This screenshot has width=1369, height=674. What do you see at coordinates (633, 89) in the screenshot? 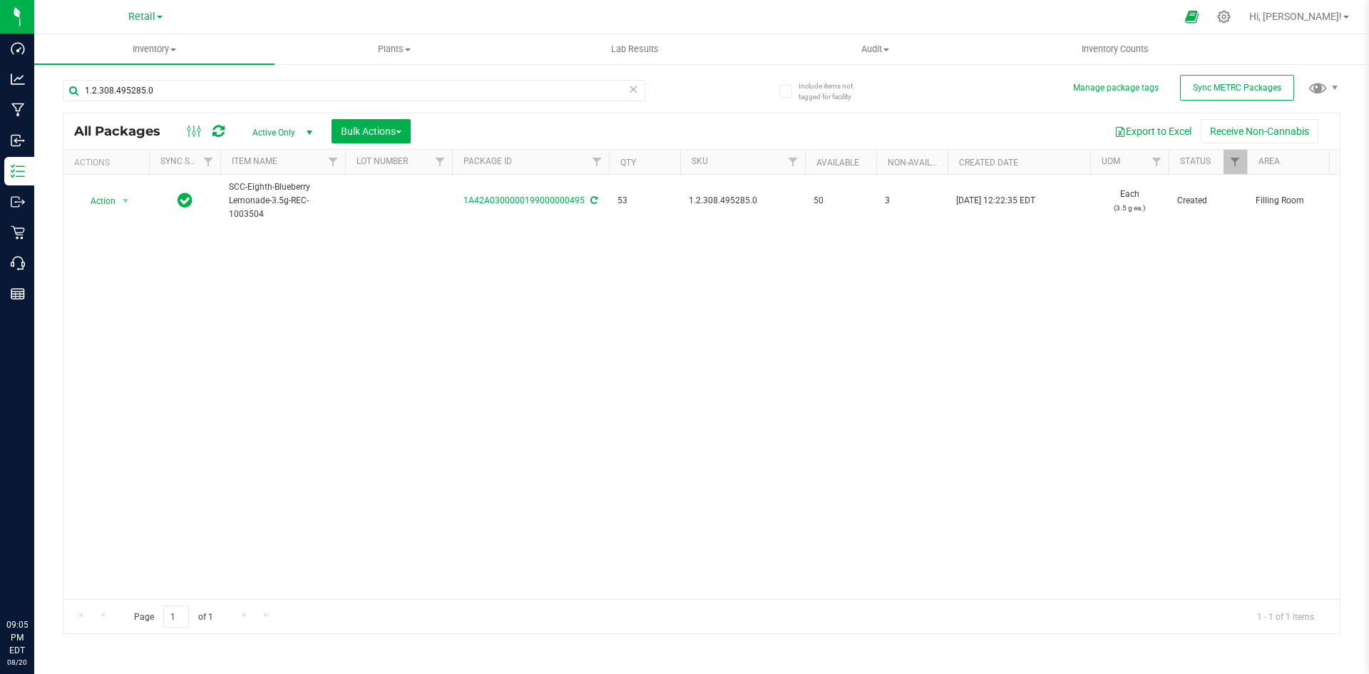
I see `span: Clear` at bounding box center [633, 89].